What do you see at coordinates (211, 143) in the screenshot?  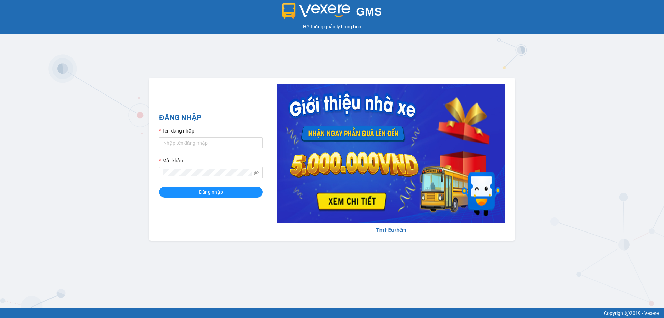 I see `input: Tên đăng nhập` at bounding box center [211, 143].